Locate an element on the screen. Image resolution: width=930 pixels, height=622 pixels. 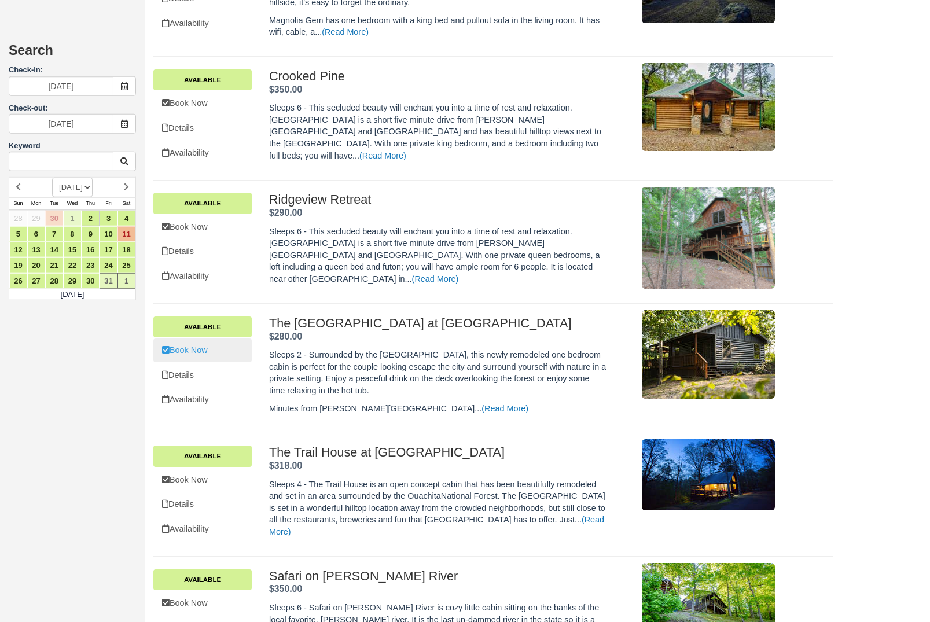
a: 5 is located at coordinates (18, 234).